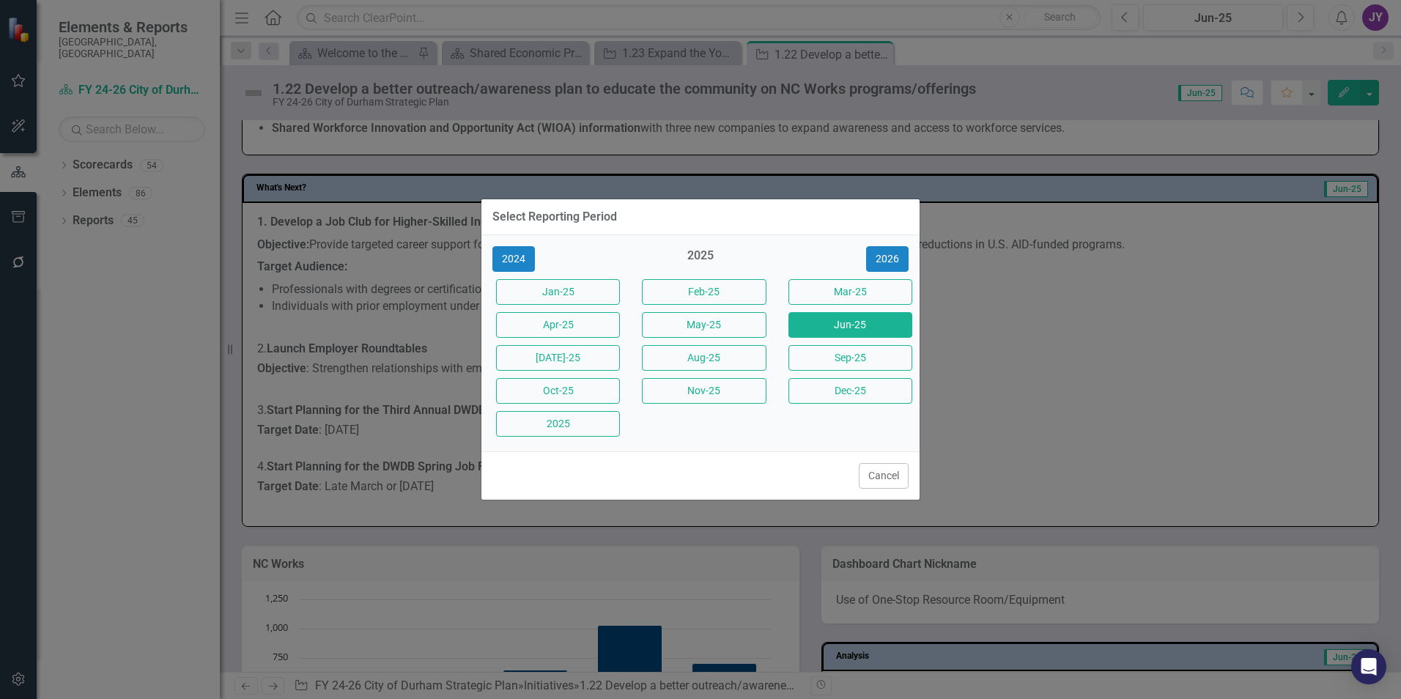 The width and height of the screenshot is (1401, 699). What do you see at coordinates (850, 325) in the screenshot?
I see `button: Jun-25` at bounding box center [850, 325].